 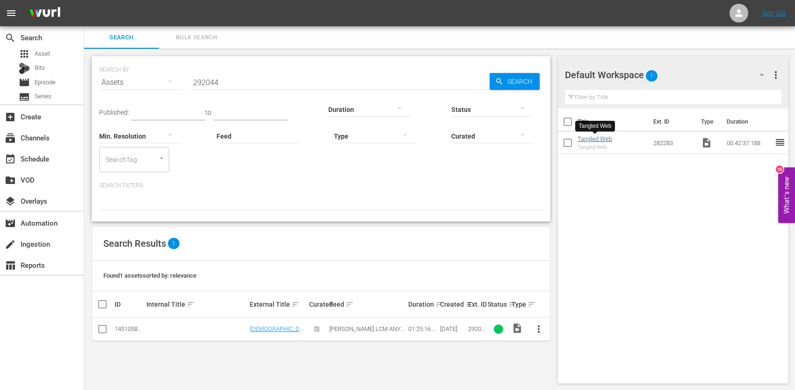 I want to click on div: Assets, so click(x=140, y=82).